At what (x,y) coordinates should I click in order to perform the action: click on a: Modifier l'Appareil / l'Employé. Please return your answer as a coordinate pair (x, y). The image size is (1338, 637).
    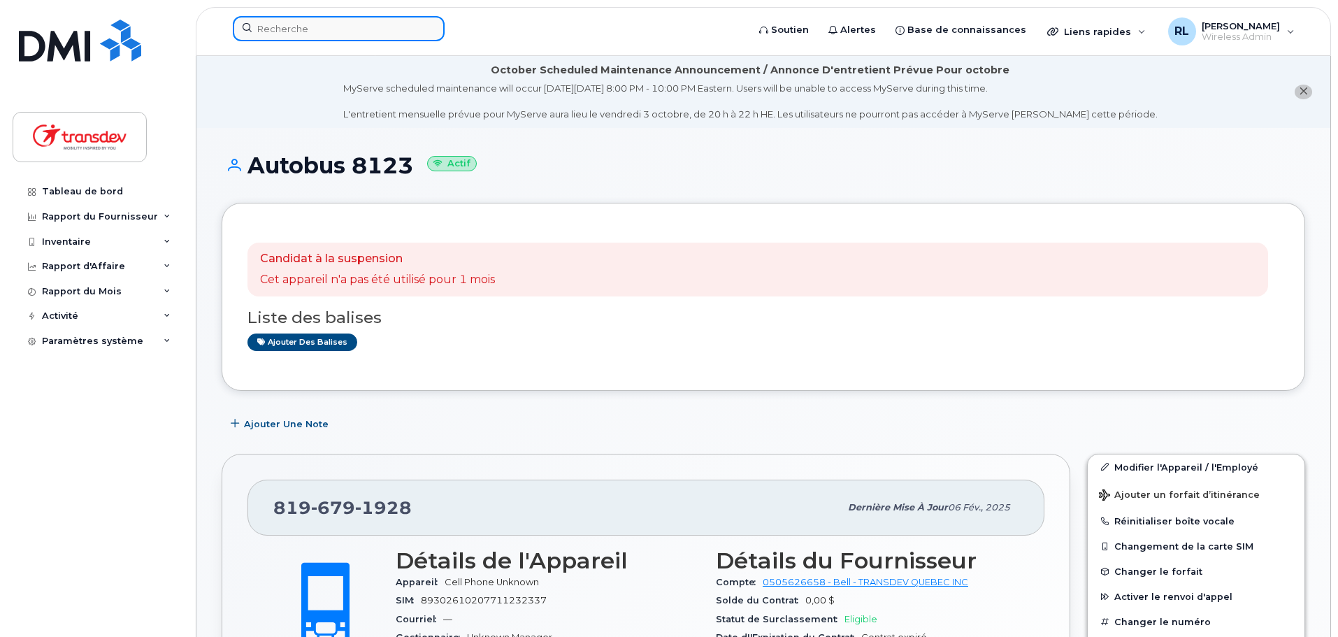
    Looking at the image, I should click on (1196, 467).